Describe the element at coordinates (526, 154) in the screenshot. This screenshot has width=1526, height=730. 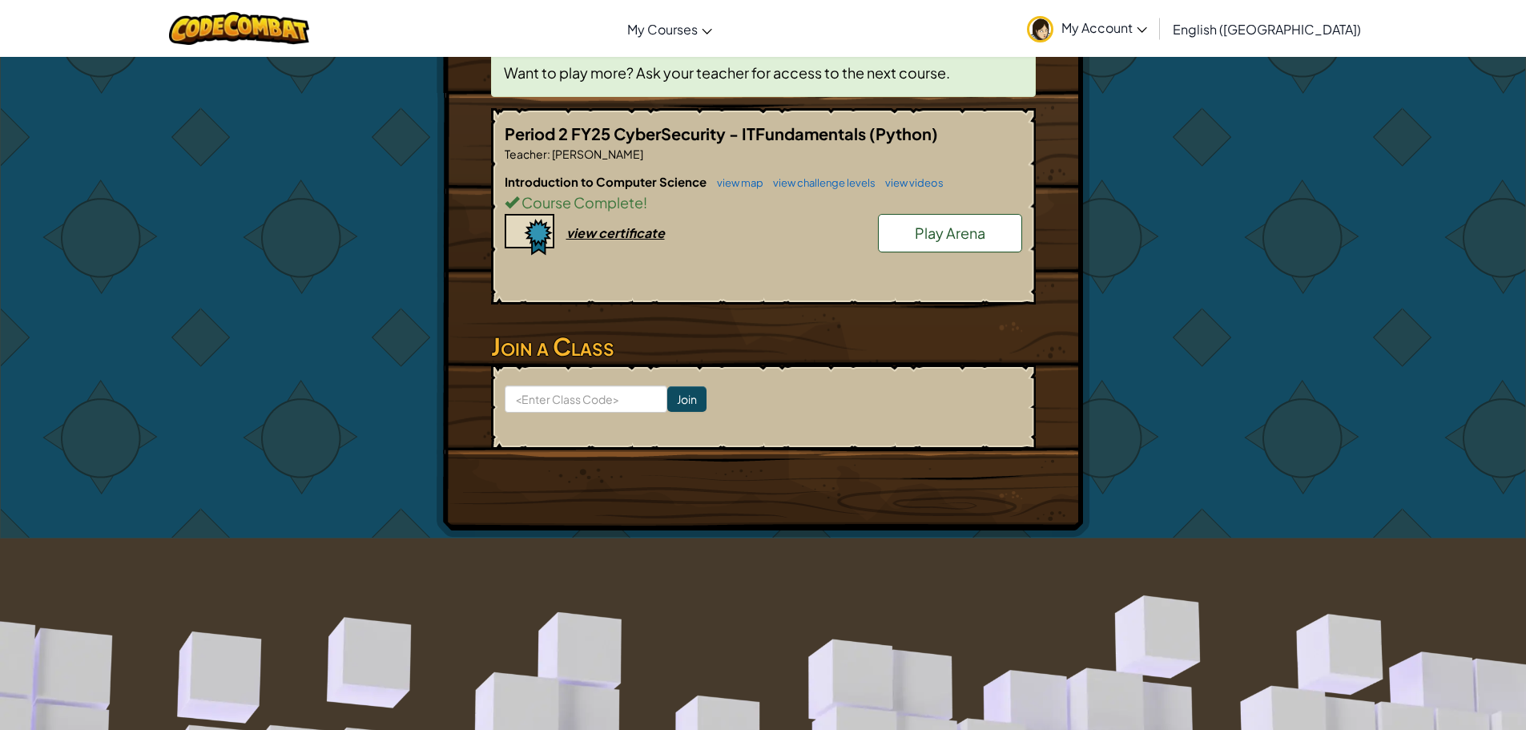
I see `span: Teacher` at that location.